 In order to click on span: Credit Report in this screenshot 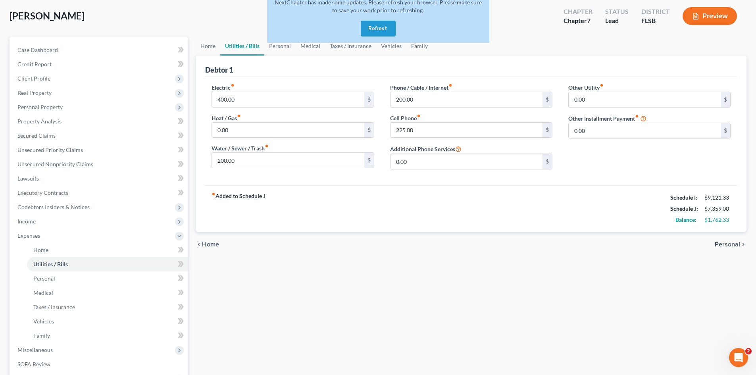, I will do `click(35, 64)`.